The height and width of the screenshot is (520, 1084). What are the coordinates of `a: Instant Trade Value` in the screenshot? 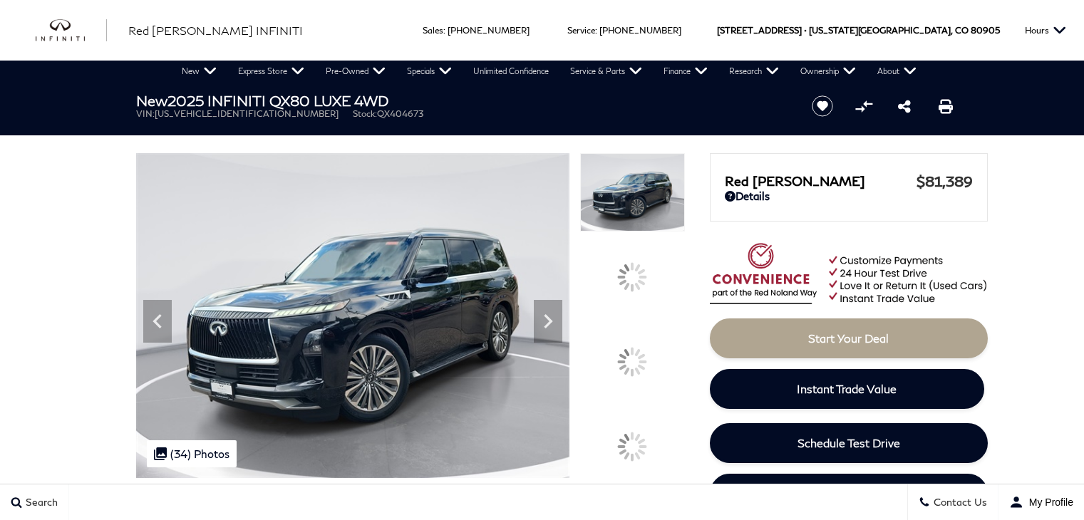 It's located at (846, 389).